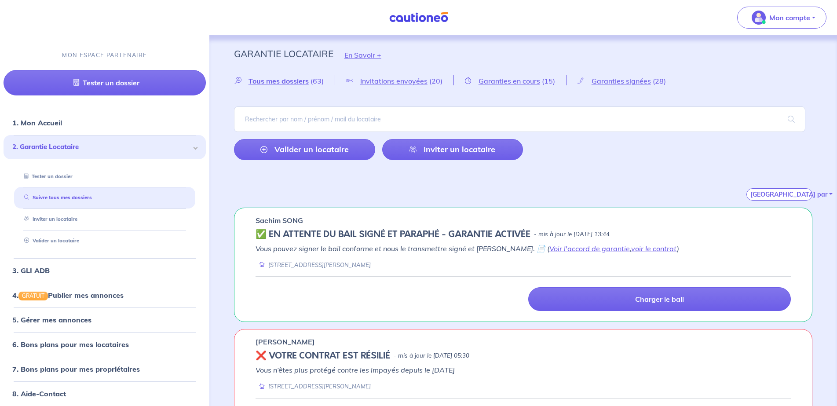 The width and height of the screenshot is (837, 406). Describe the element at coordinates (56, 198) in the screenshot. I see `a: Suivre tous mes dossiers` at that location.